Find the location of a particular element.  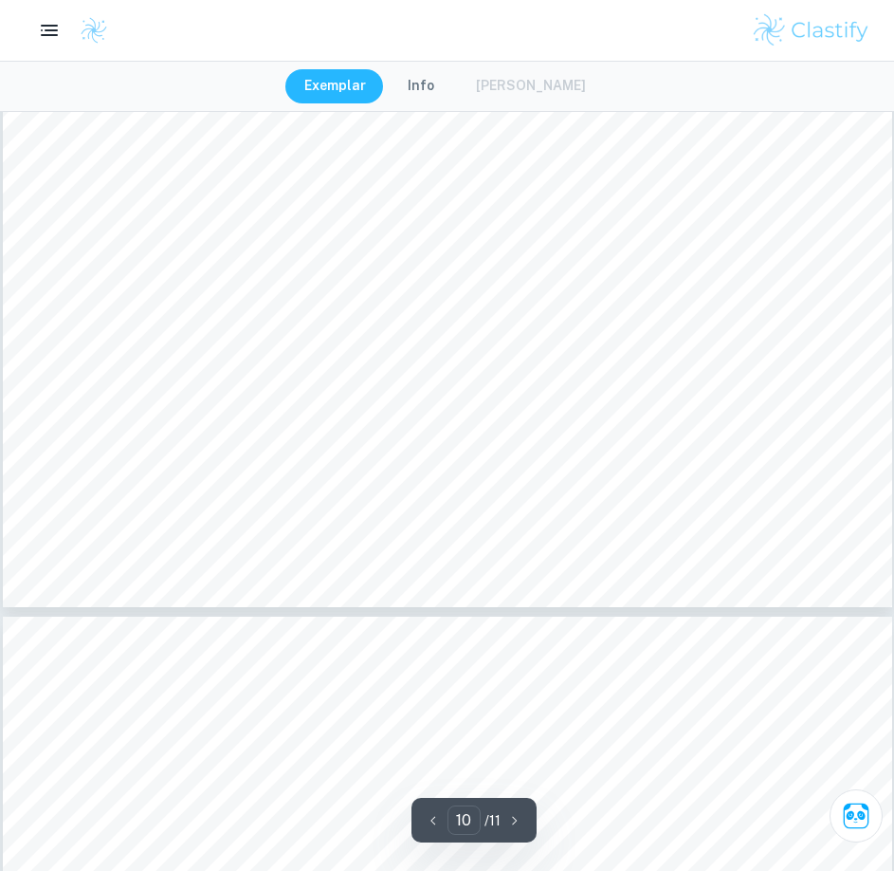

button: Exemplar is located at coordinates (335, 86).